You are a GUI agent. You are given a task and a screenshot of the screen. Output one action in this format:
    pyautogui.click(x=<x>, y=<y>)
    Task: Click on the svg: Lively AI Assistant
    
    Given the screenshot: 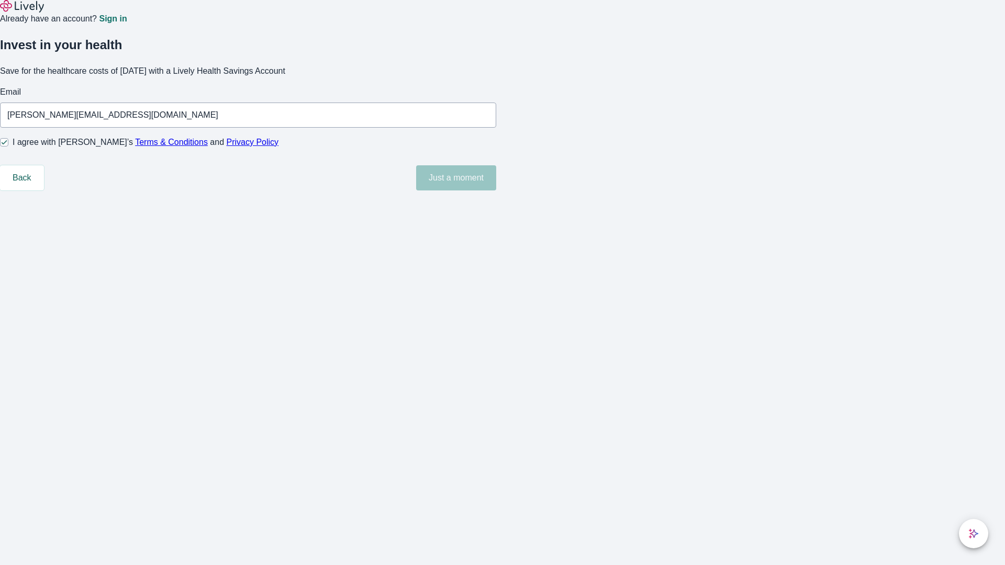 What is the action you would take?
    pyautogui.click(x=974, y=534)
    